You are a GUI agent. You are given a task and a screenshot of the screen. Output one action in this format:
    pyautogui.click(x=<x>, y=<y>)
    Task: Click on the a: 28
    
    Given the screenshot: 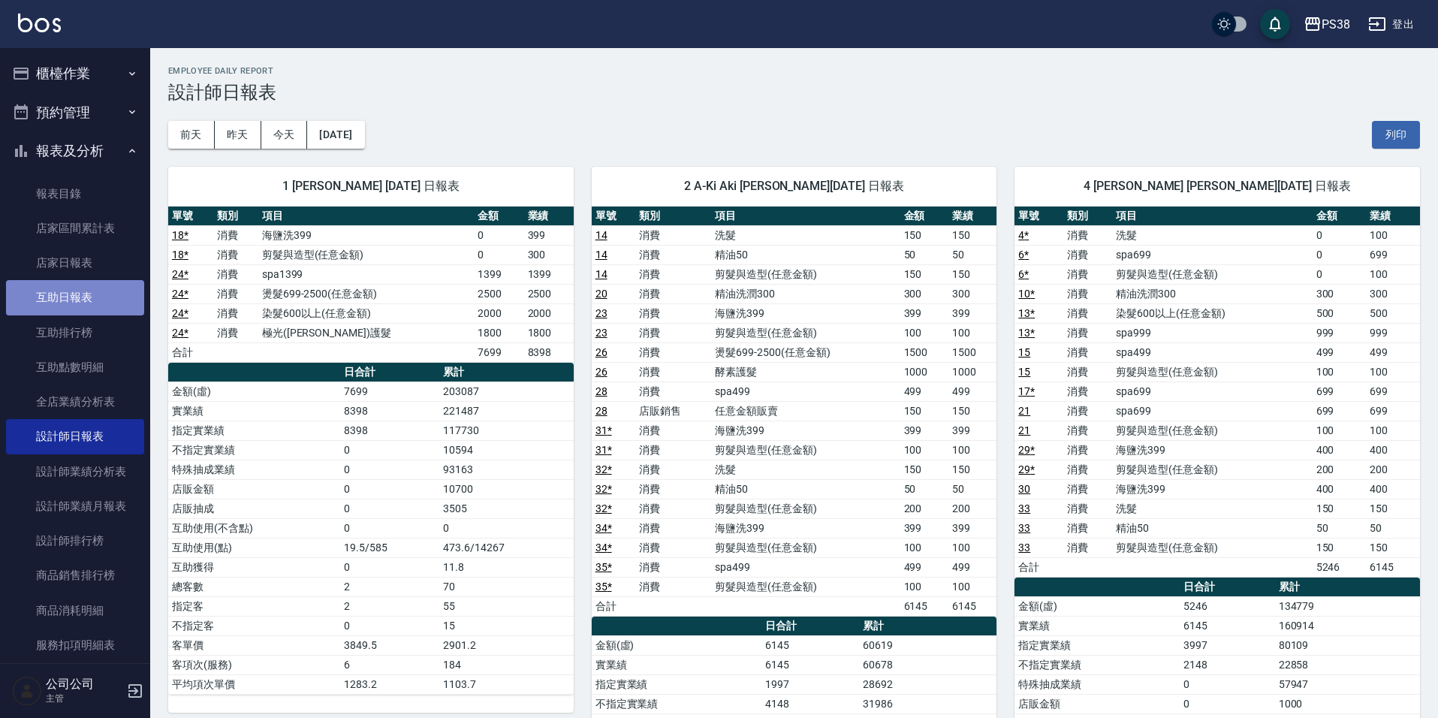 What is the action you would take?
    pyautogui.click(x=602, y=411)
    